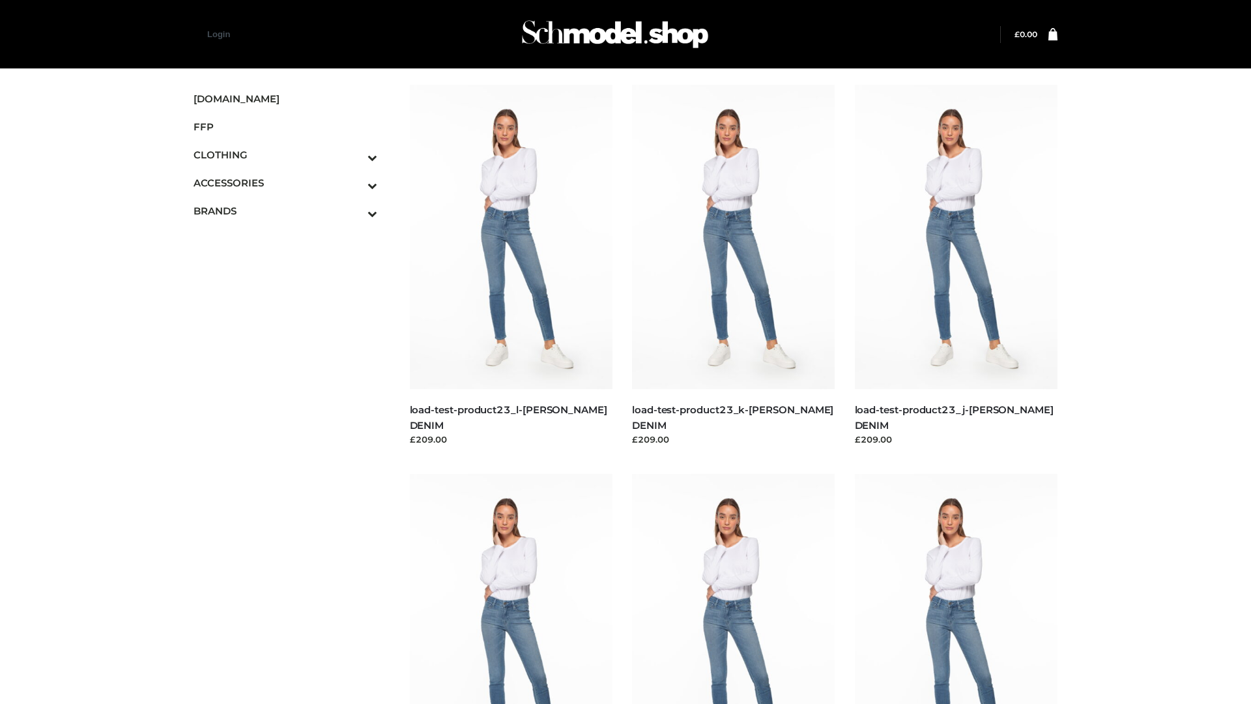 The image size is (1251, 704). Describe the element at coordinates (285, 182) in the screenshot. I see `a: ACCESSORIESToggle Submenu` at that location.